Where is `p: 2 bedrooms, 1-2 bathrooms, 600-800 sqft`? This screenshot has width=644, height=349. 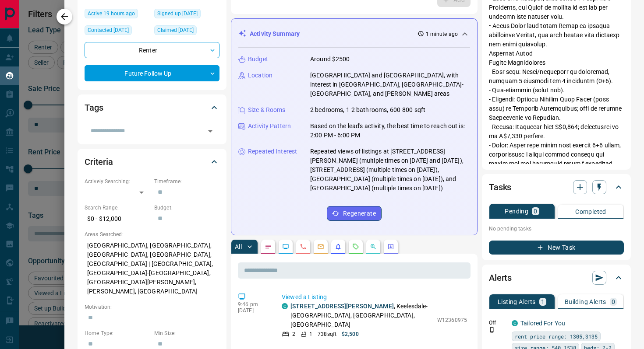
p: 2 bedrooms, 1-2 bathrooms, 600-800 sqft is located at coordinates (367, 110).